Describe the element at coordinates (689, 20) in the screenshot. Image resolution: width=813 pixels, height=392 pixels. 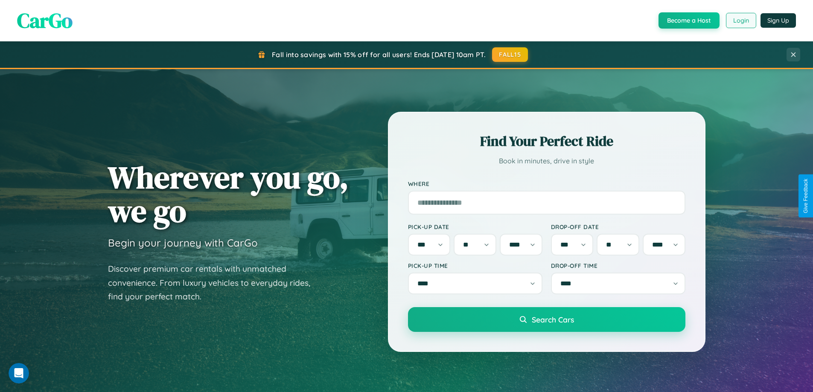
I see `button: Become a Host` at that location.